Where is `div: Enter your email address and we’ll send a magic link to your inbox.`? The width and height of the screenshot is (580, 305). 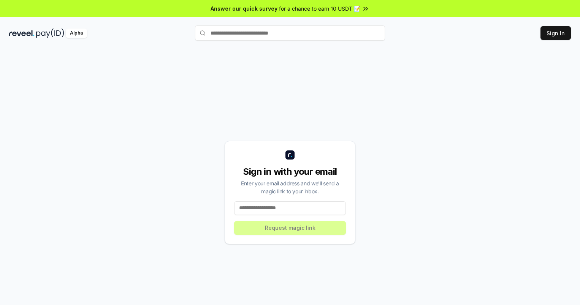
div: Enter your email address and we’ll send a magic link to your inbox. is located at coordinates (290, 188).